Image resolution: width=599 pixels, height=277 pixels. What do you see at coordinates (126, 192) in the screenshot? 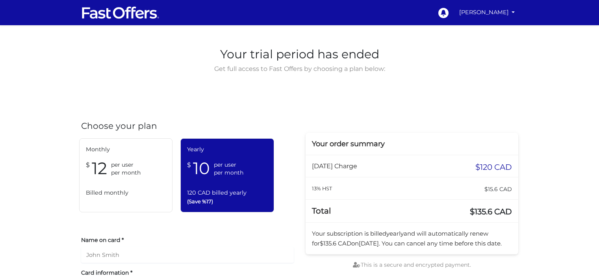
I see `span: Billed monthly` at bounding box center [126, 192].